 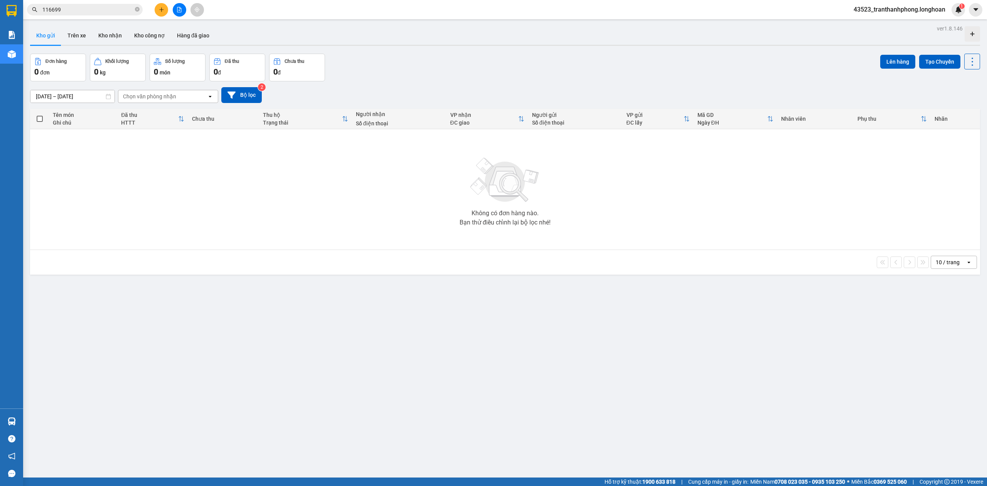 What do you see at coordinates (12, 35) in the screenshot?
I see `img: solution-icon` at bounding box center [12, 35].